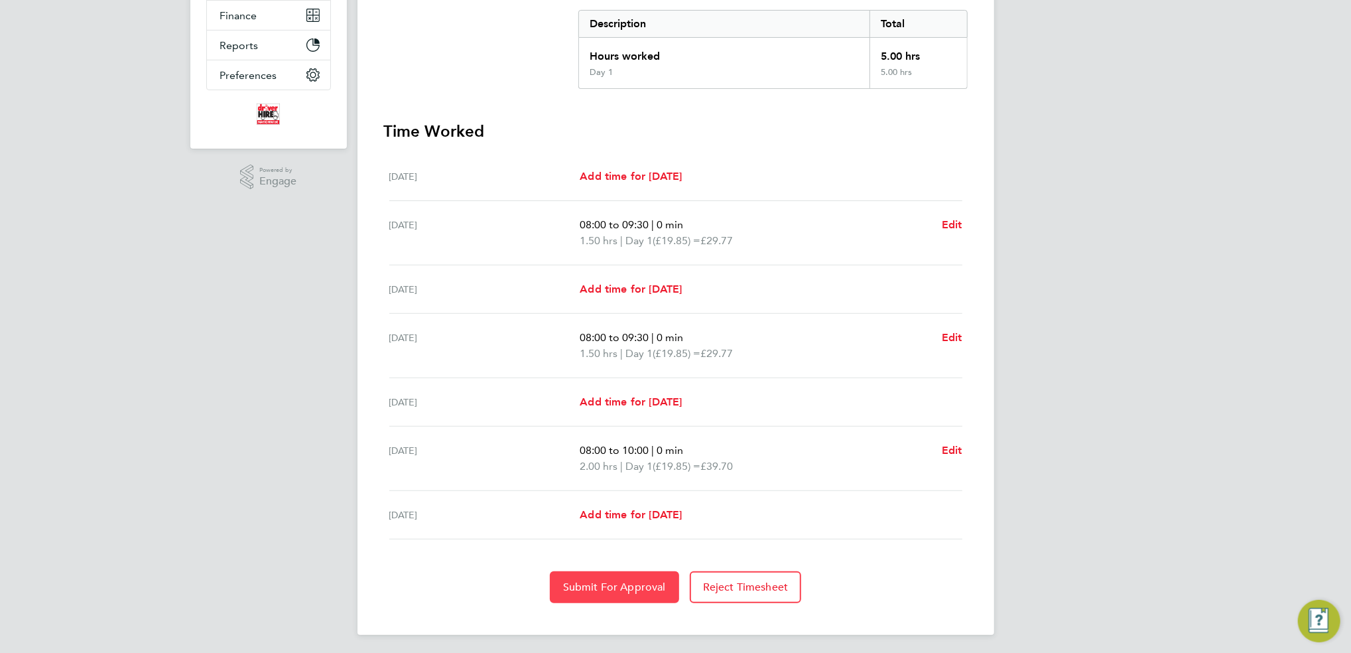  Describe the element at coordinates (268, 177) in the screenshot. I see `a: Powered byEngage` at that location.